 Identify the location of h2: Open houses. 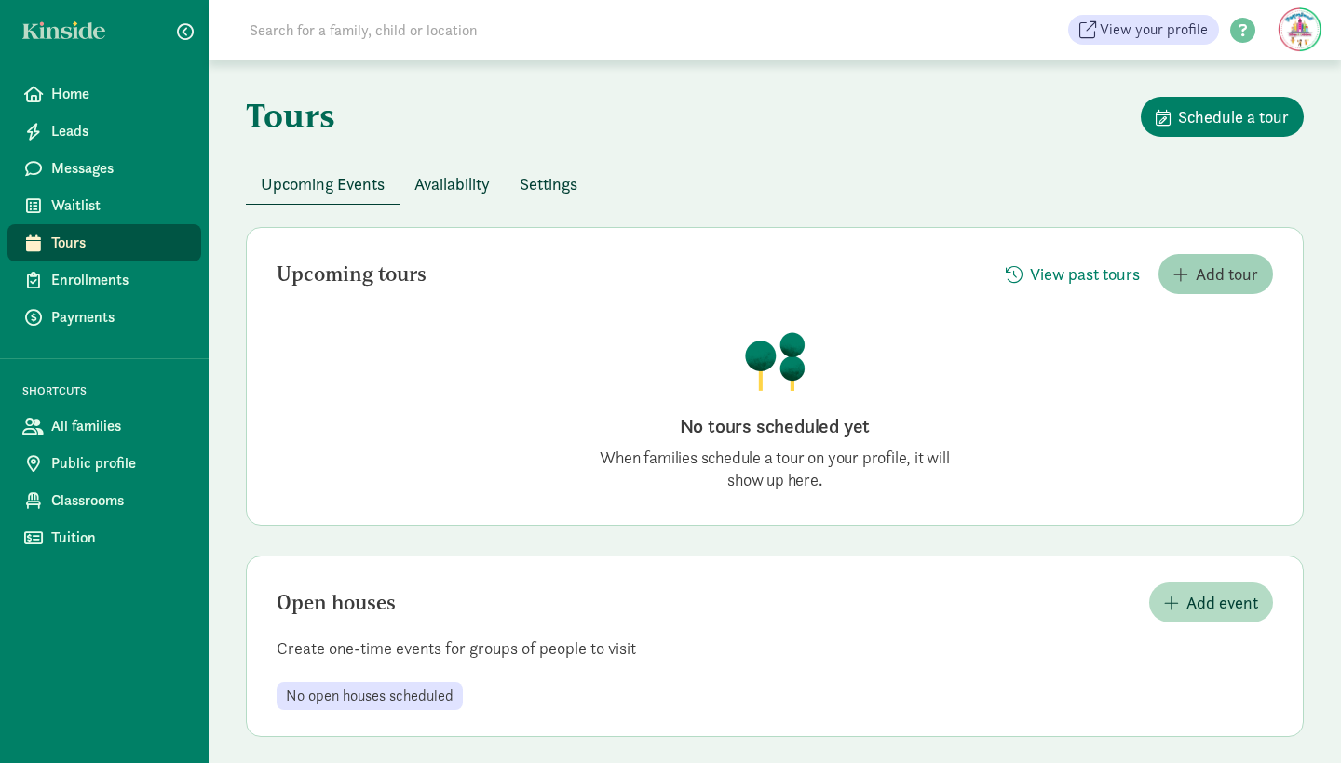
(336, 603).